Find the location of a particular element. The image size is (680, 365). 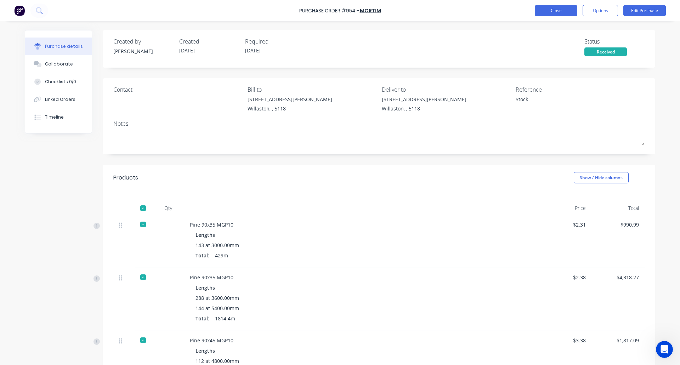

button: Checklists 0/0 is located at coordinates (58, 82).